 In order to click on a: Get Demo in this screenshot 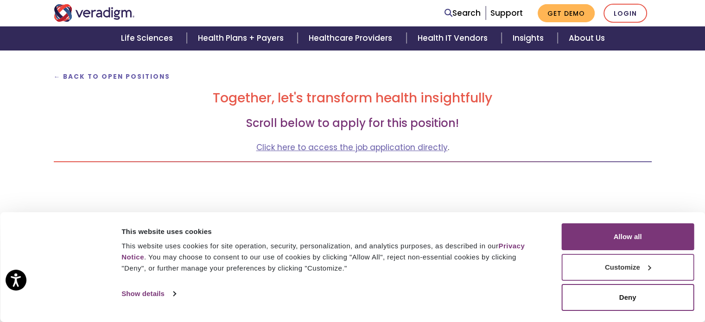, I will do `click(566, 13)`.